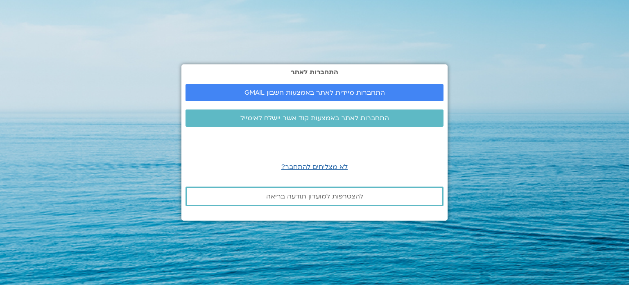 This screenshot has height=285, width=629. Describe the element at coordinates (315, 72) in the screenshot. I see `h2: התחברות לאתר` at that location.